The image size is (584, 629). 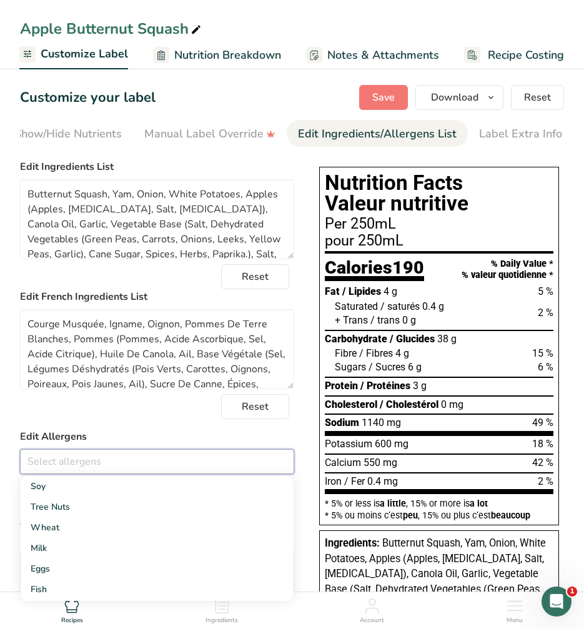 What do you see at coordinates (542, 443) in the screenshot?
I see `span: 18 %` at bounding box center [542, 443].